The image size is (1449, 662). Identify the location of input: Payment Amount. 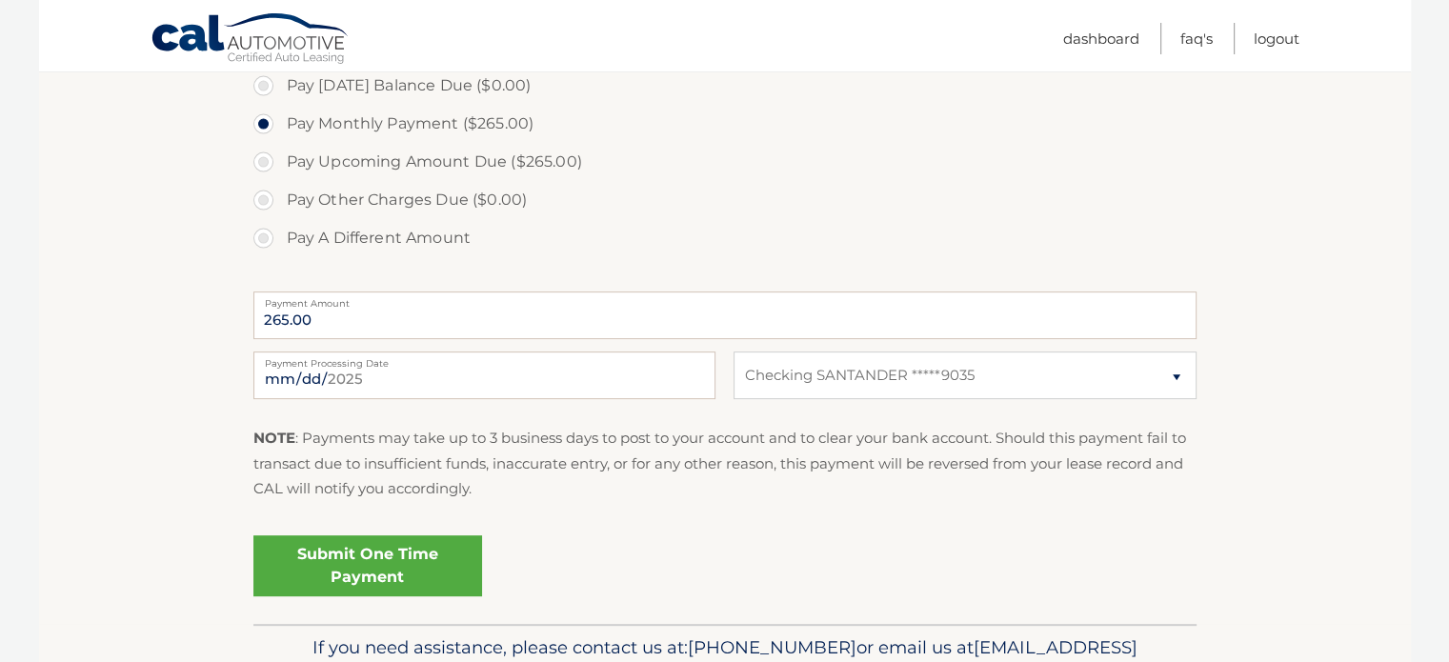
(725, 315).